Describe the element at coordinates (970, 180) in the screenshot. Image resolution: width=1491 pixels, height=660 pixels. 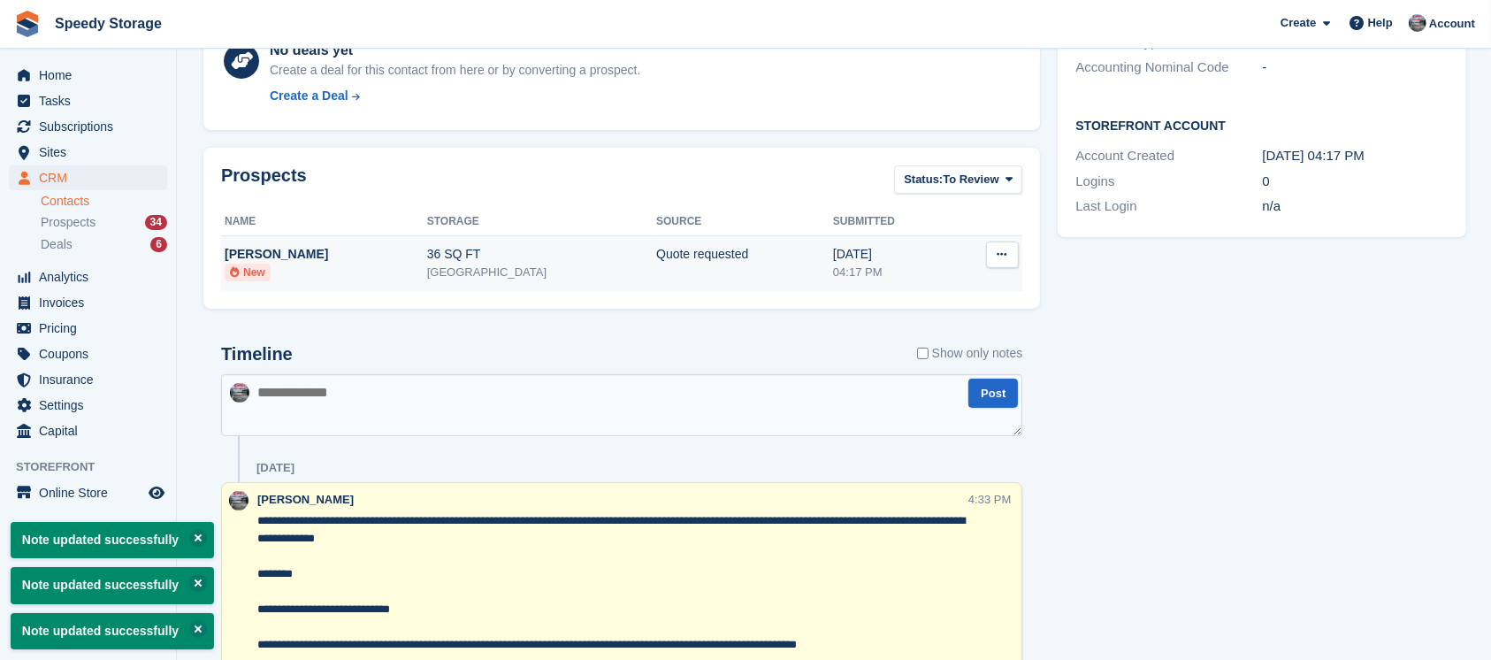
I see `span: To Review` at that location.